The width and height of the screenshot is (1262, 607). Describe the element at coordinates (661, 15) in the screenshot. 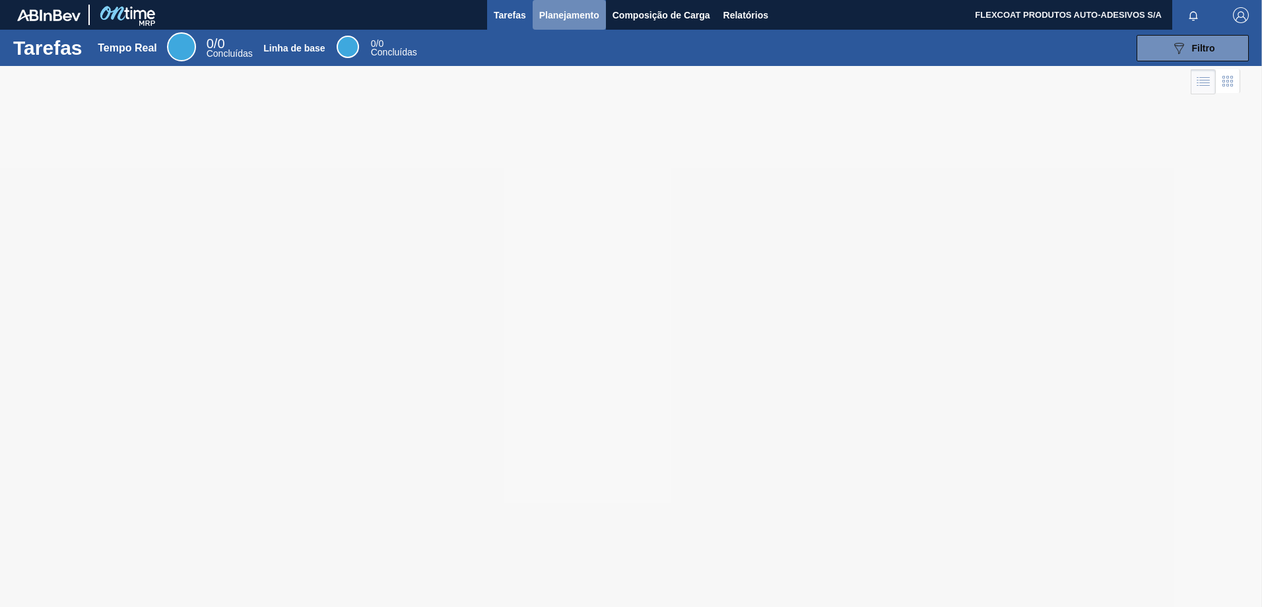

I see `span: Composição de Carga` at that location.